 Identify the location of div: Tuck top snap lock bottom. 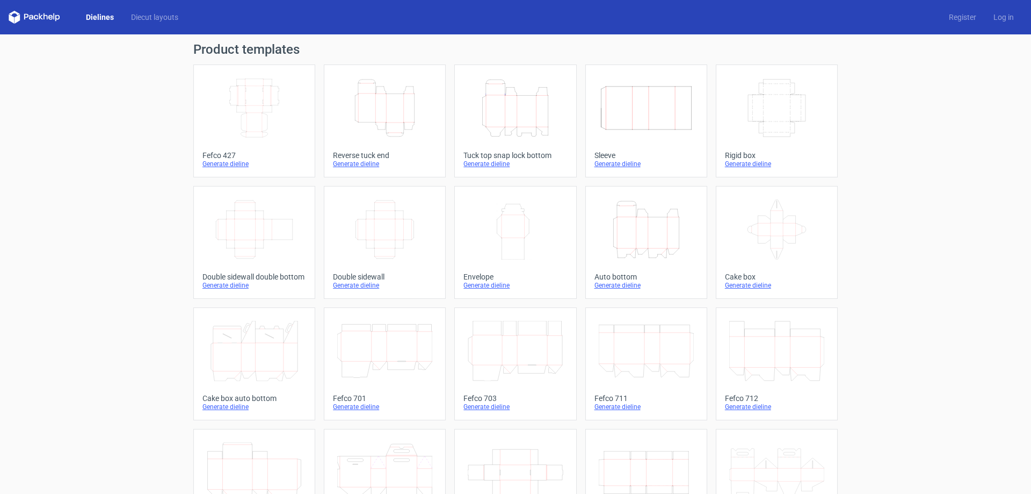
(515, 155).